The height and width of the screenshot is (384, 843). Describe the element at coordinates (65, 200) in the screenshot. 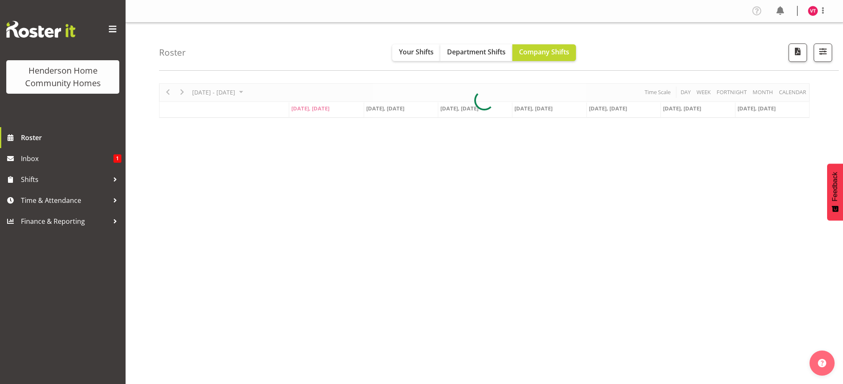

I see `span: Time & Attendance` at that location.